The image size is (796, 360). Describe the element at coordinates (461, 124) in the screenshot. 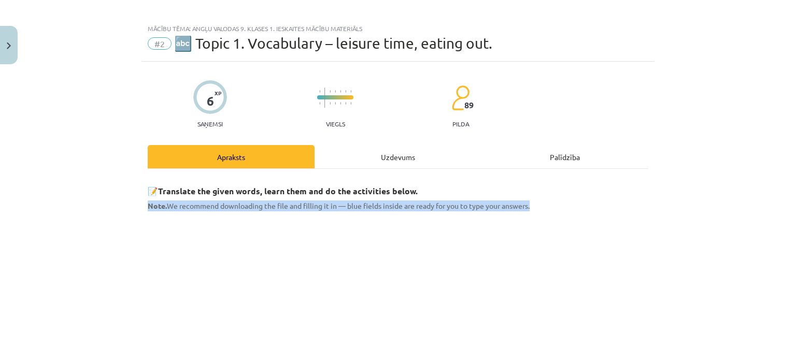

I see `p: pilda` at that location.